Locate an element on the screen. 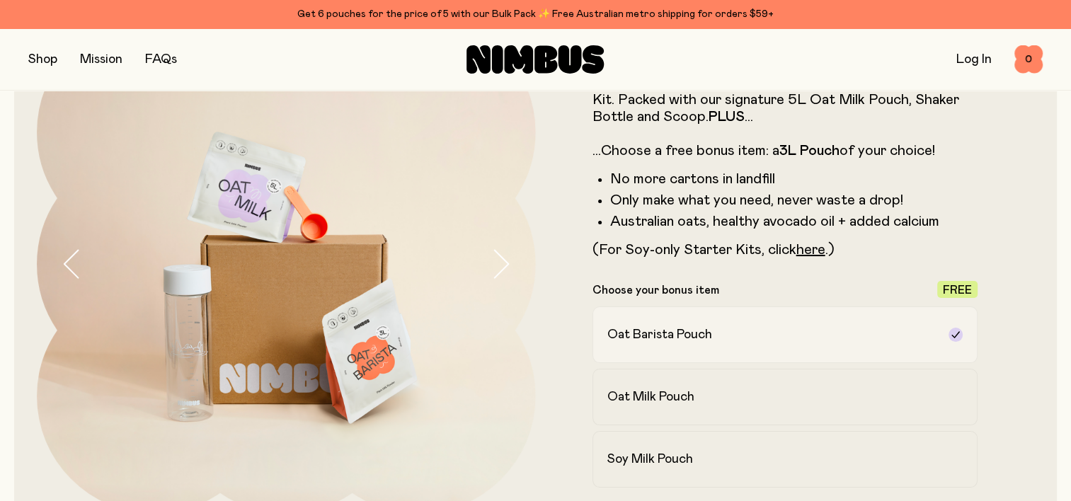 This screenshot has height=501, width=1071. h2: Oat Milk Pouch is located at coordinates (650, 397).